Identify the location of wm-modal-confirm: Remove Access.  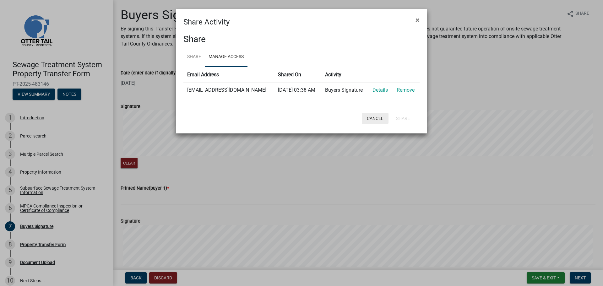
(406, 90).